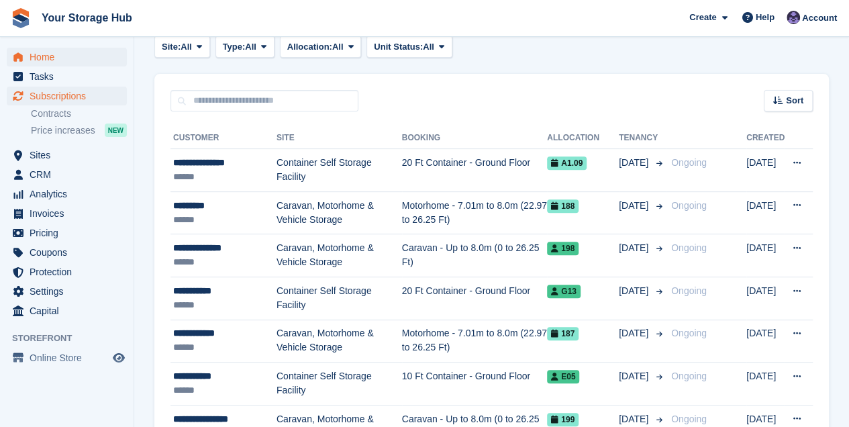 The height and width of the screenshot is (427, 849). I want to click on span: E05, so click(563, 377).